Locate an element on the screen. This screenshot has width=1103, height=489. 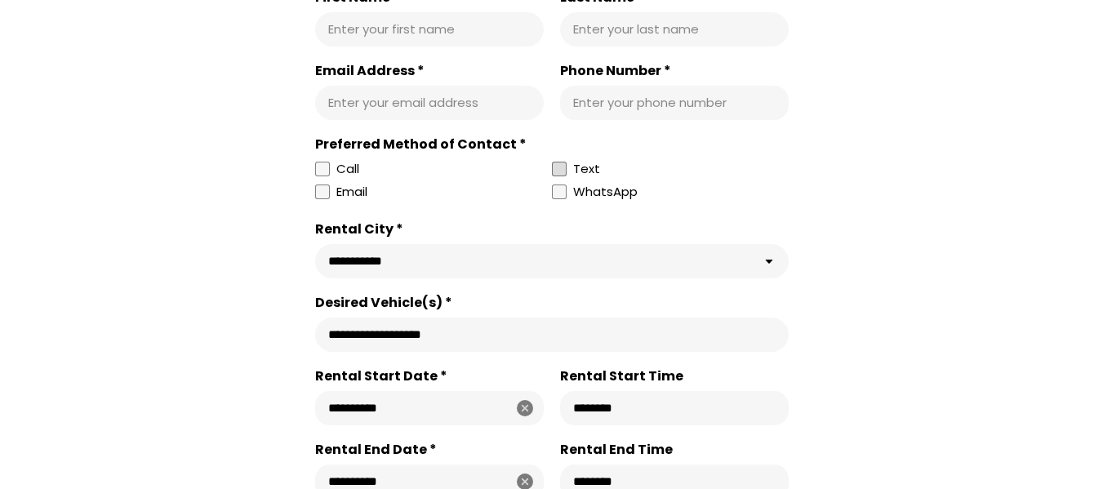
label: Rental End Date * is located at coordinates (429, 450).